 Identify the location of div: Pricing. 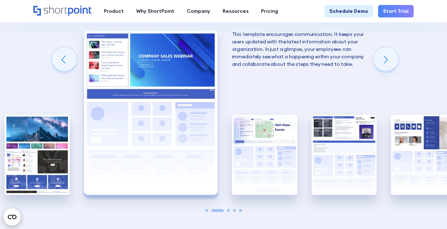
(270, 11).